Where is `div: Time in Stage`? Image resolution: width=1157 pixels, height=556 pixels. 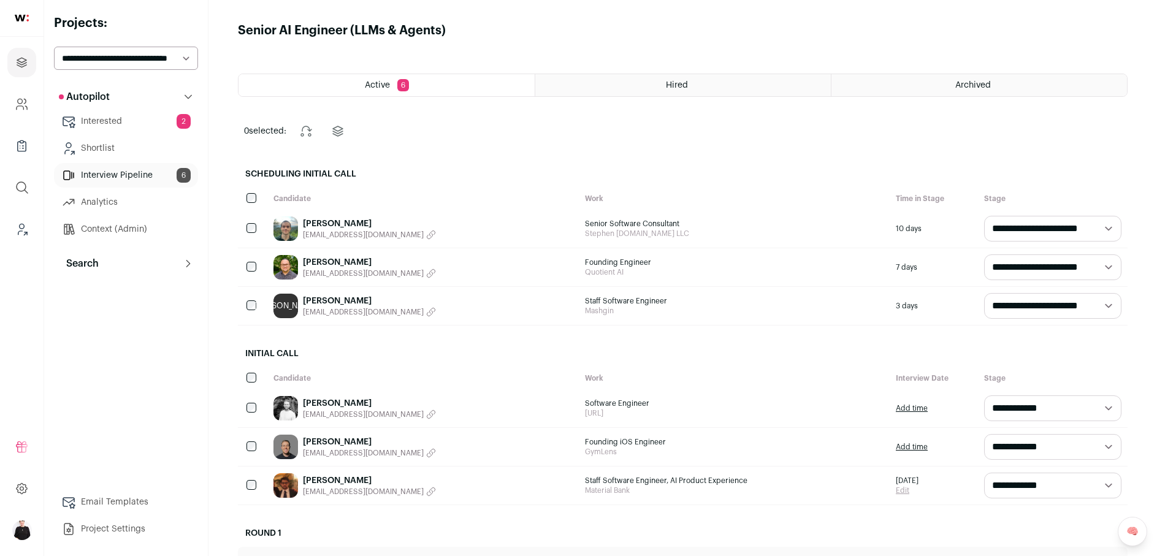 div: Time in Stage is located at coordinates (933, 199).